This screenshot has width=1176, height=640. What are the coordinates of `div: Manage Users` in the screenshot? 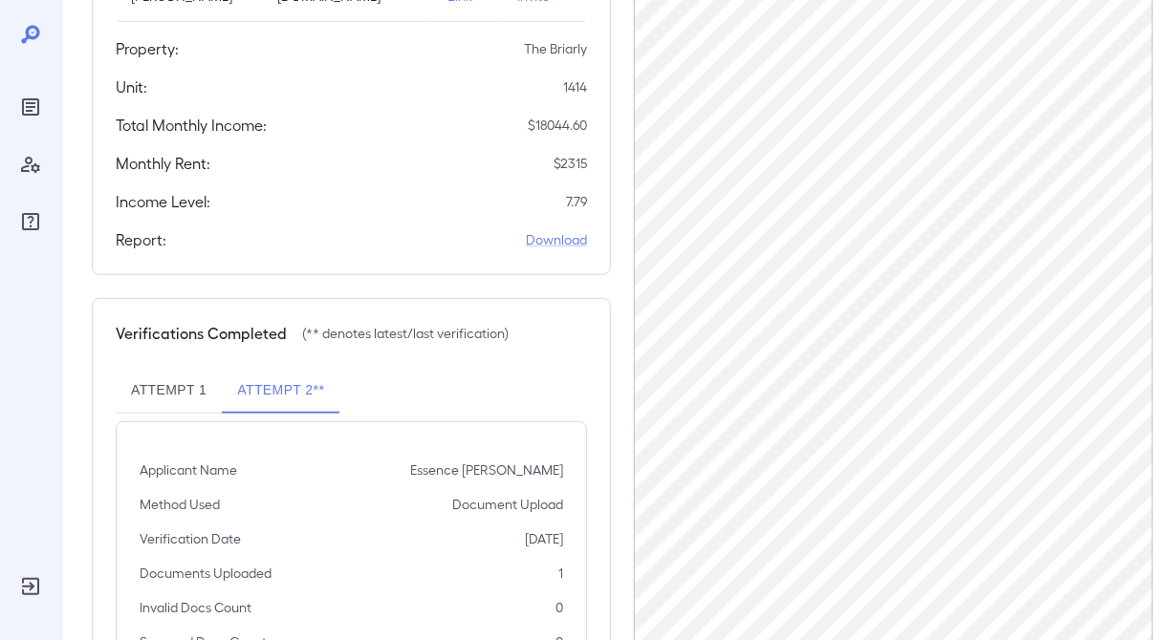 It's located at (31, 164).